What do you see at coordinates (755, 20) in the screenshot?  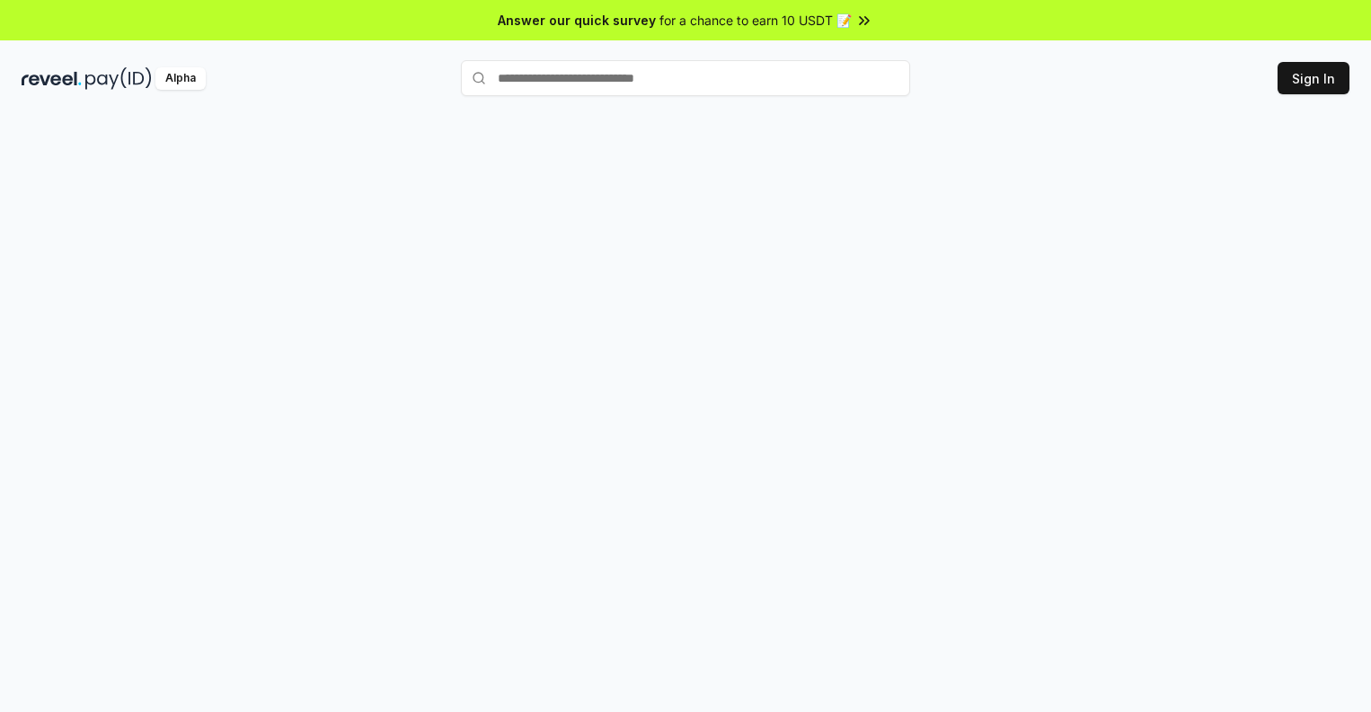 I see `span: for a chance to earn 10 USDT 📝` at bounding box center [755, 20].